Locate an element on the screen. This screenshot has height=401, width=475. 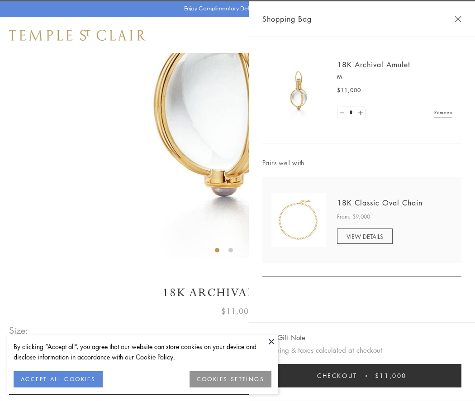
span: Shopping Bag is located at coordinates (287, 19).